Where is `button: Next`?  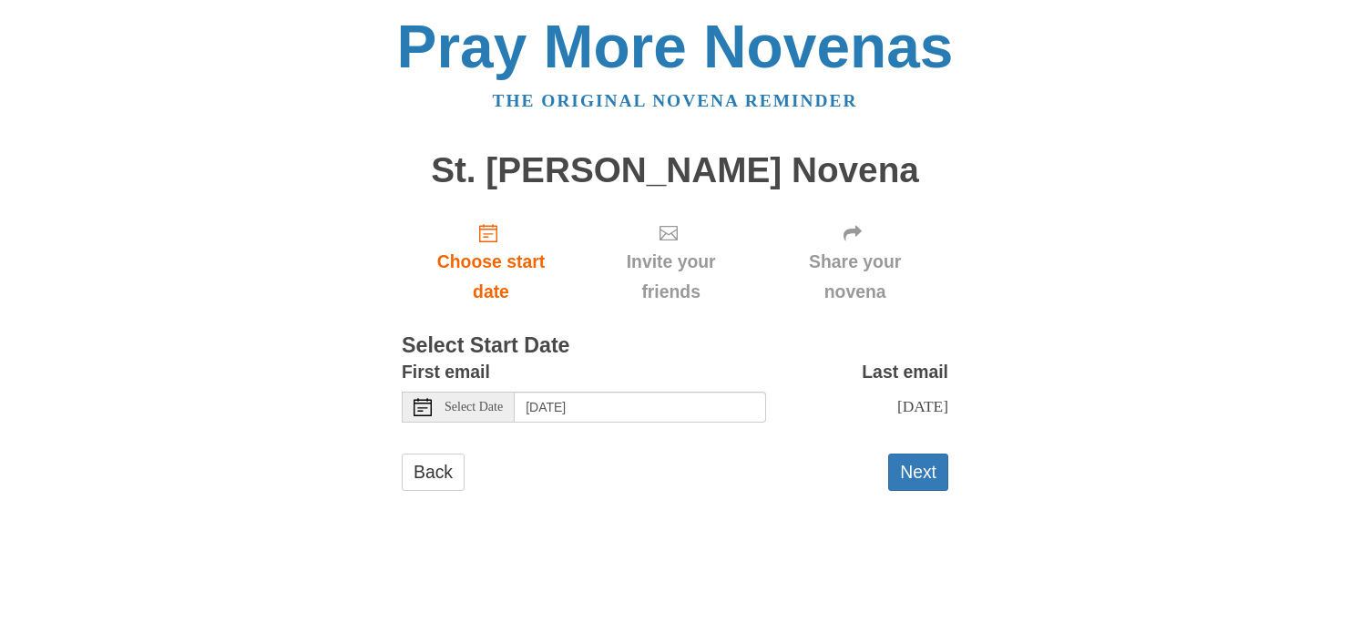
button: Next is located at coordinates (918, 472).